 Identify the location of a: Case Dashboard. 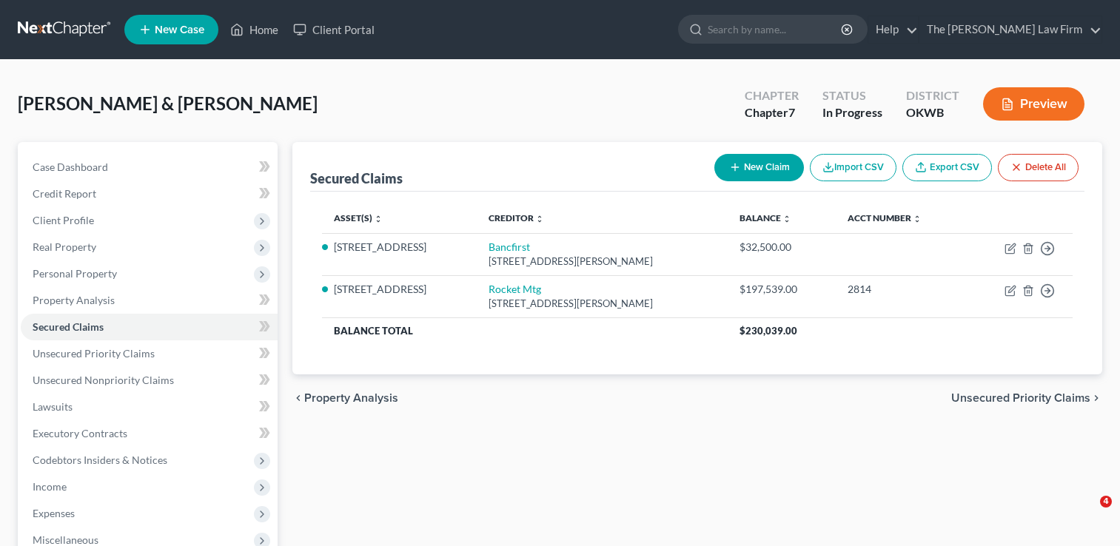
(149, 167).